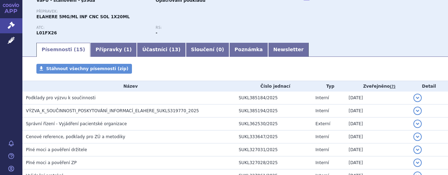  What do you see at coordinates (63, 50) in the screenshot?
I see `a: Písemnosti (15)` at bounding box center [63, 50].